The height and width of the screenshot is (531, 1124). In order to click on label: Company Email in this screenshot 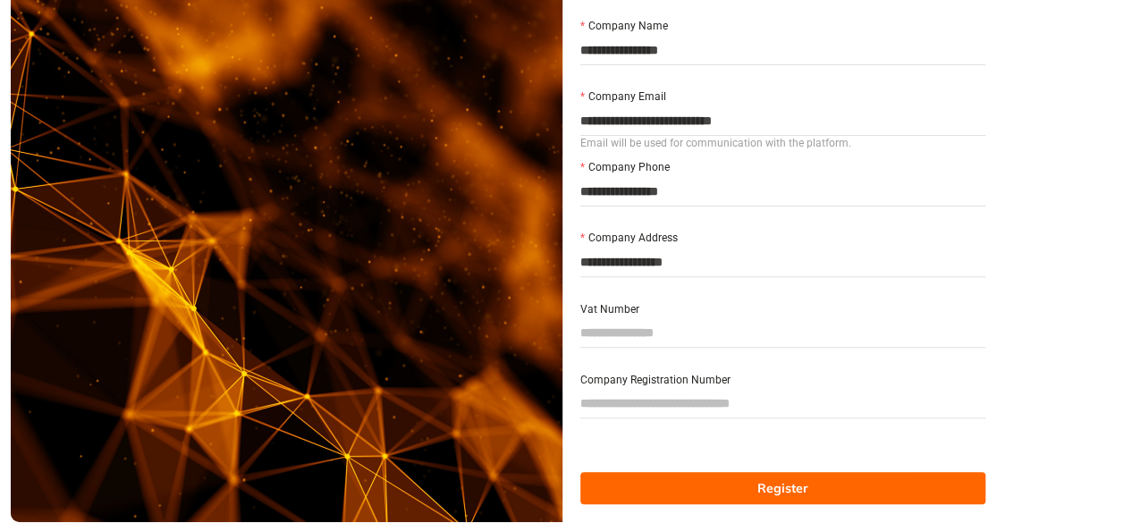, I will do `click(623, 97)`.